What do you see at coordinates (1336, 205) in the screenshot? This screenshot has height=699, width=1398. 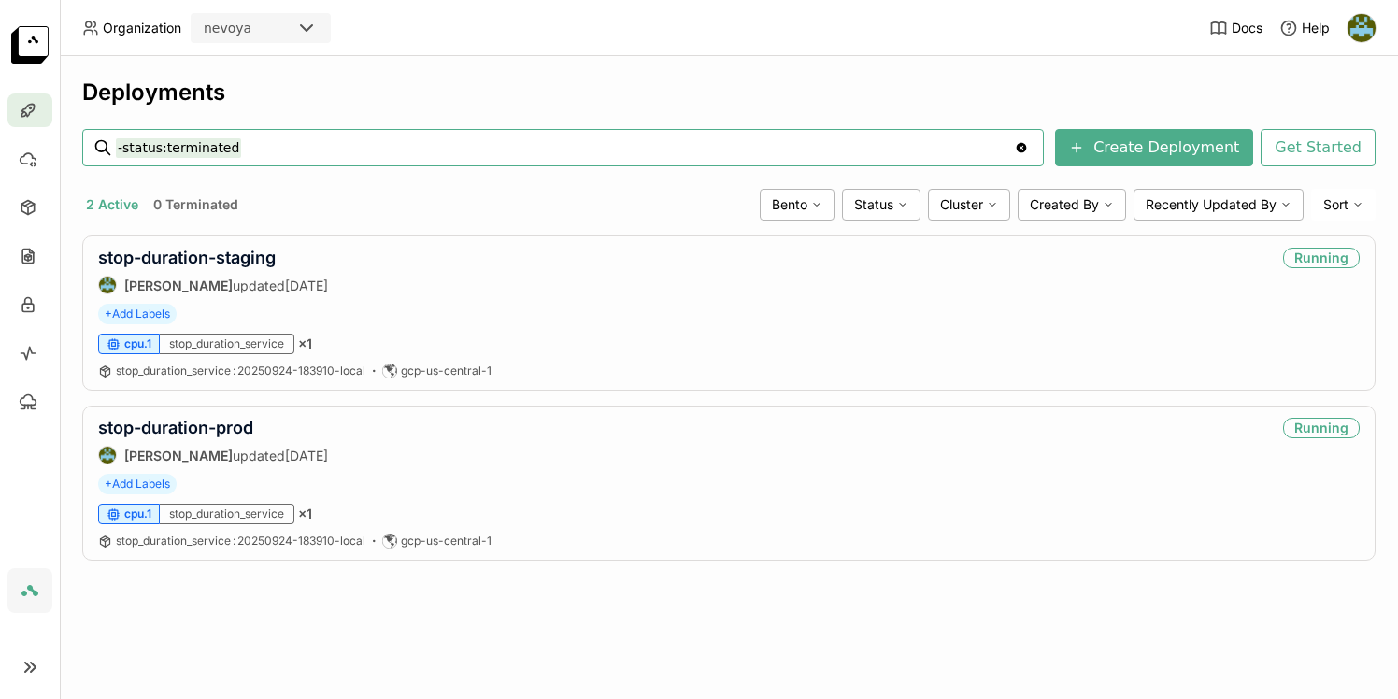 I see `span: Sort` at bounding box center [1336, 205].